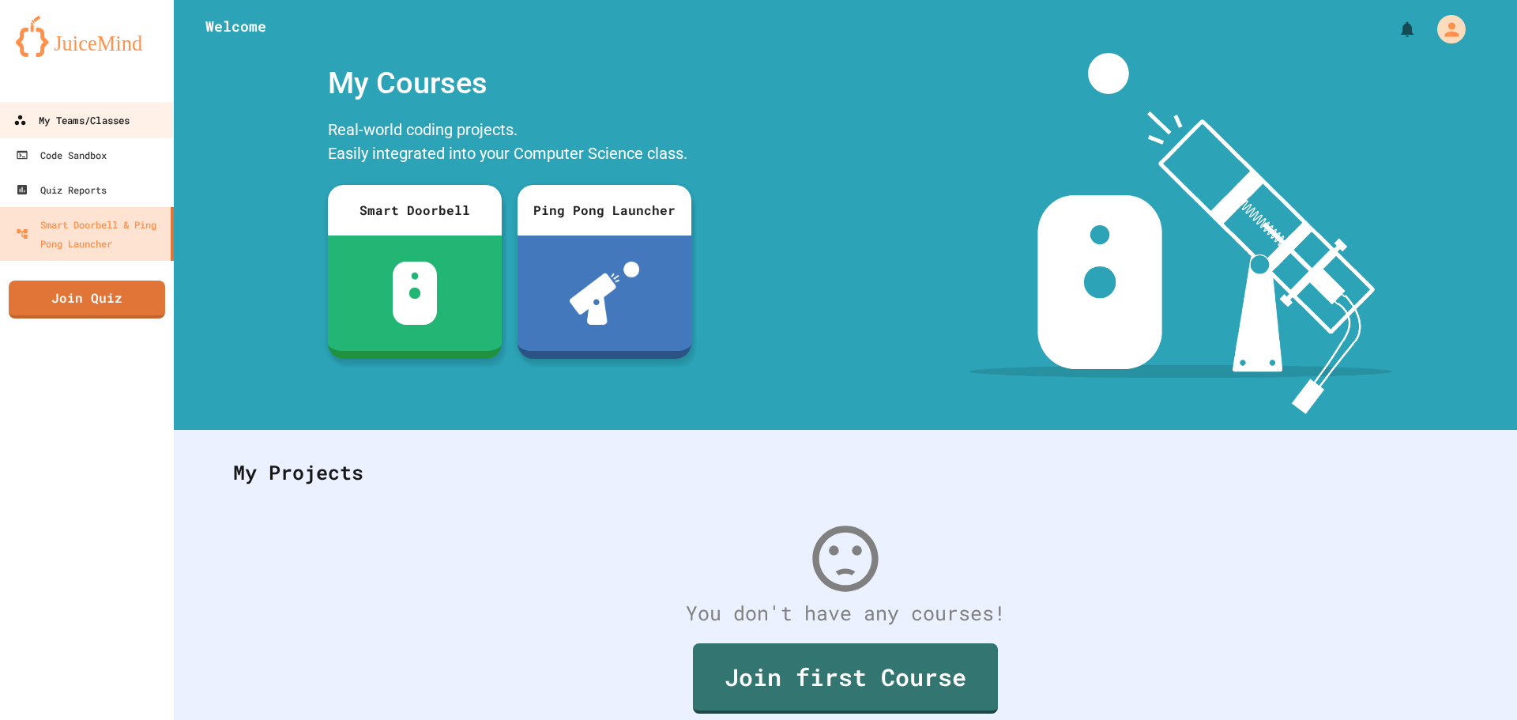  I want to click on div: Real-world coding projects. Easily integrated into your Computer Science class., so click(510, 143).